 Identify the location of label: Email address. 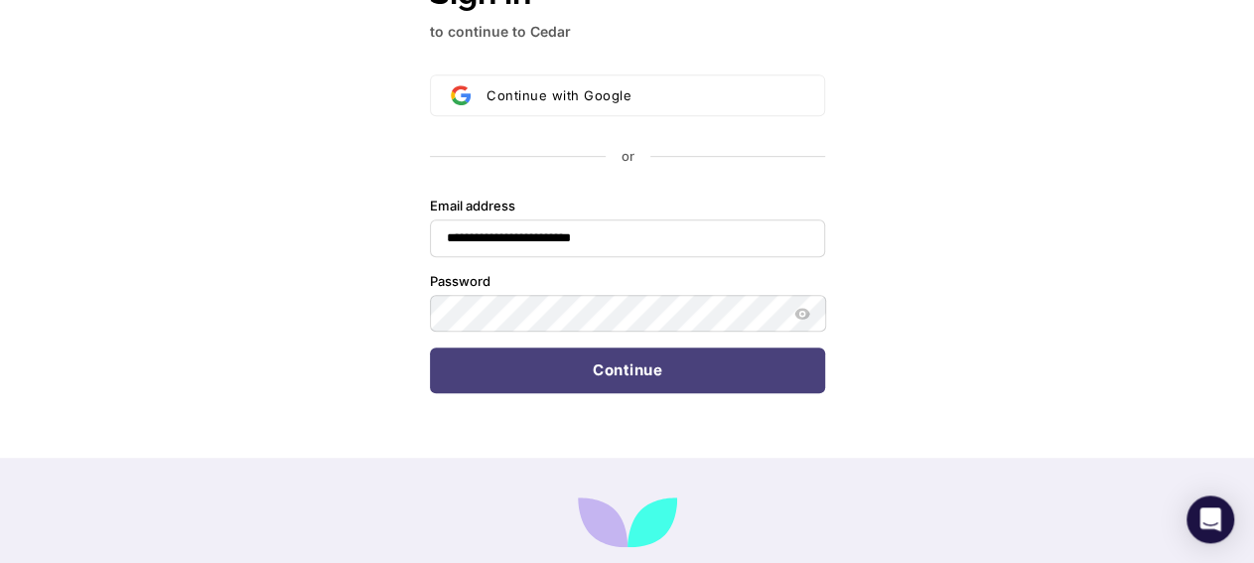
(473, 207).